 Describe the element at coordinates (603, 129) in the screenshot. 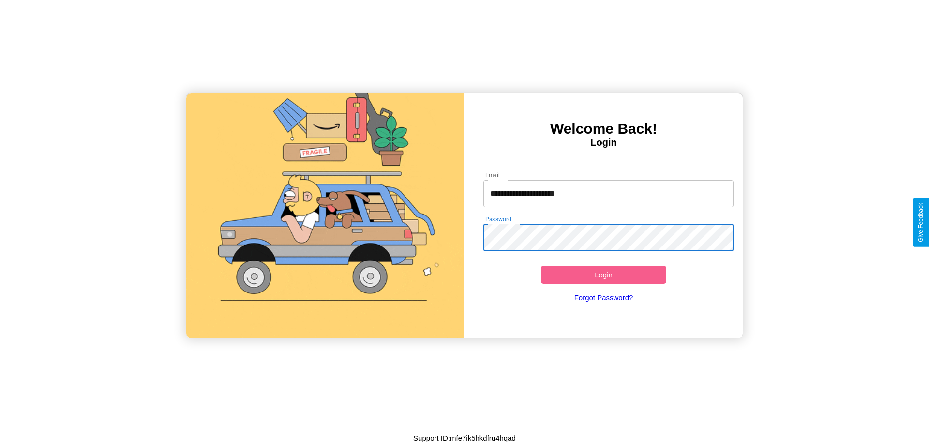

I see `h3: Welcome Back!` at that location.